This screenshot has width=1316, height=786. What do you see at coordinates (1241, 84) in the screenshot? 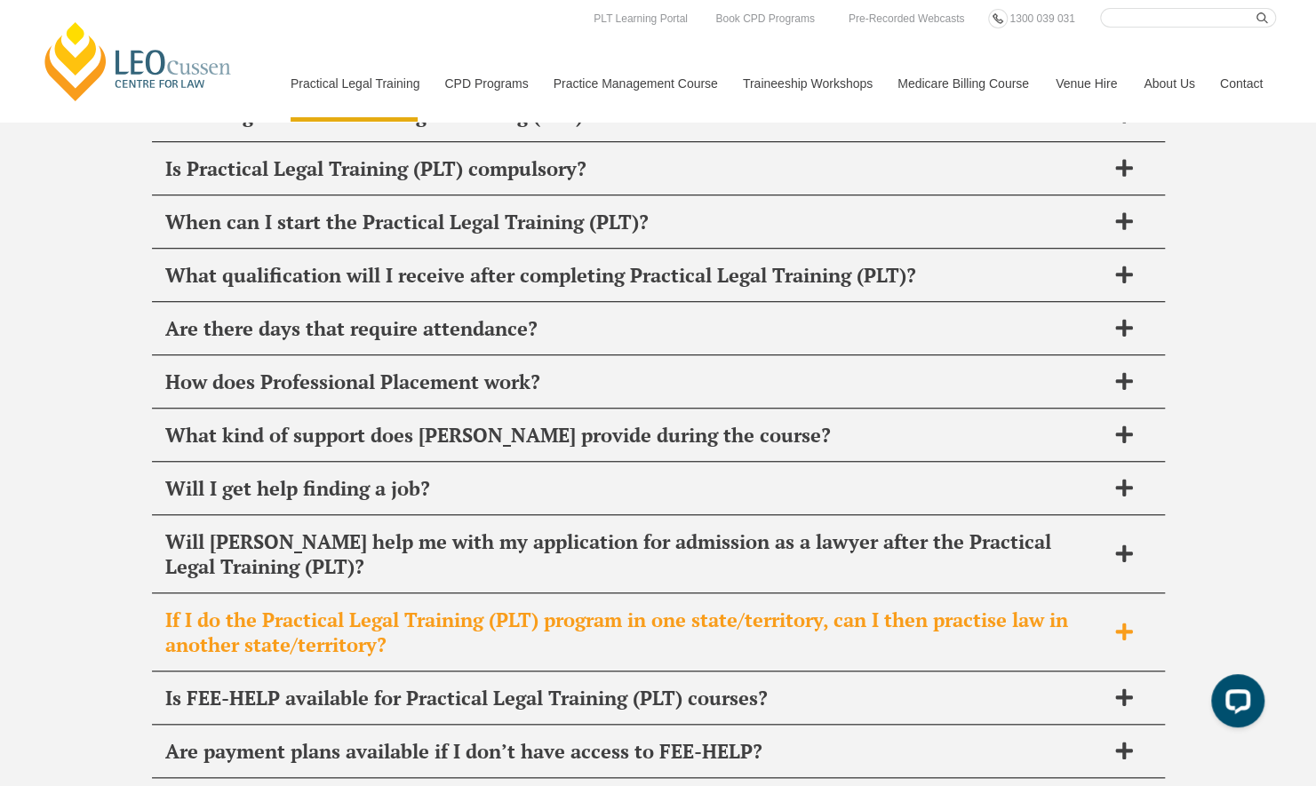
I see `a: Contact` at bounding box center [1241, 84].